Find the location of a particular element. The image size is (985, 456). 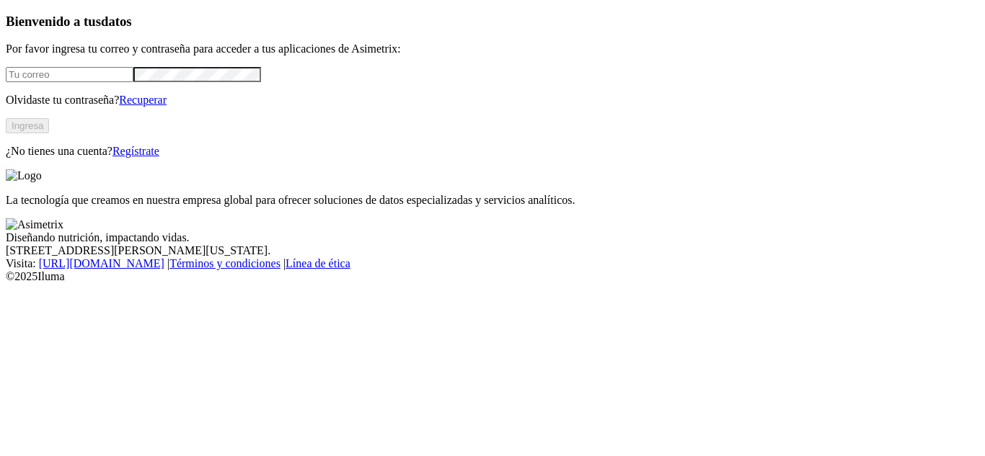

input: Tu correo is located at coordinates (69, 74).